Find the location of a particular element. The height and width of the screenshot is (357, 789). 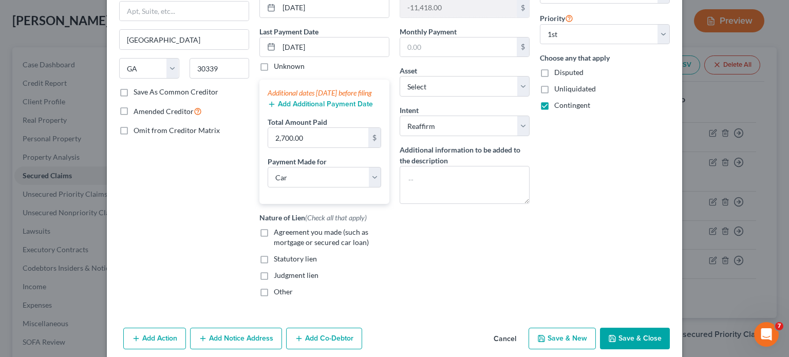

label: Last Payment Date is located at coordinates (289, 31).